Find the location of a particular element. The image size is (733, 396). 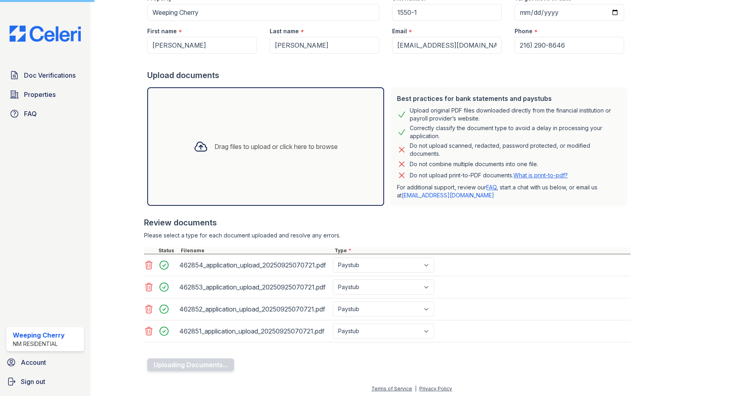

span: Account is located at coordinates (33, 362).